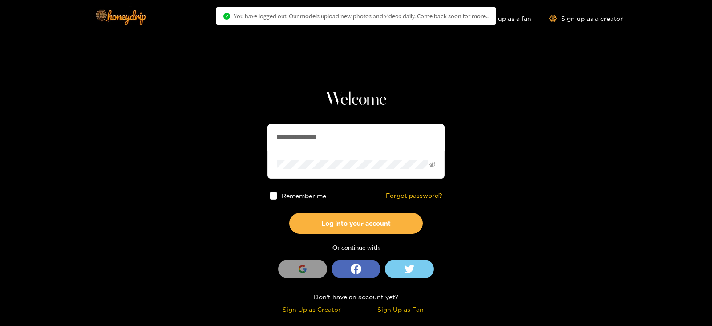 Image resolution: width=712 pixels, height=326 pixels. Describe the element at coordinates (226, 16) in the screenshot. I see `span: check-circle` at that location.